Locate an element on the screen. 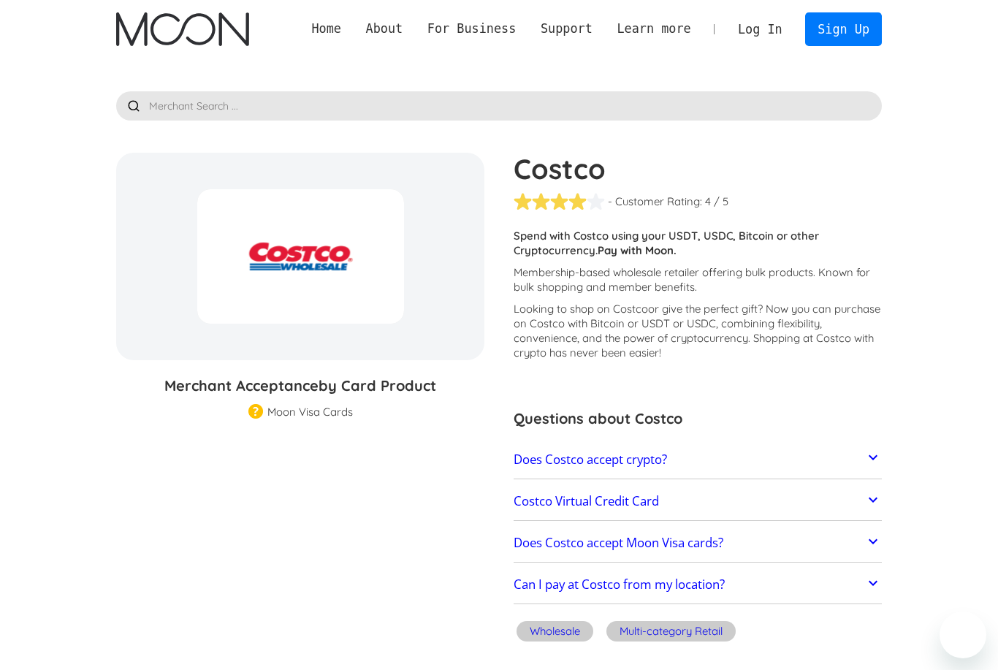 The height and width of the screenshot is (670, 998). span: by Card Product is located at coordinates (377, 385).